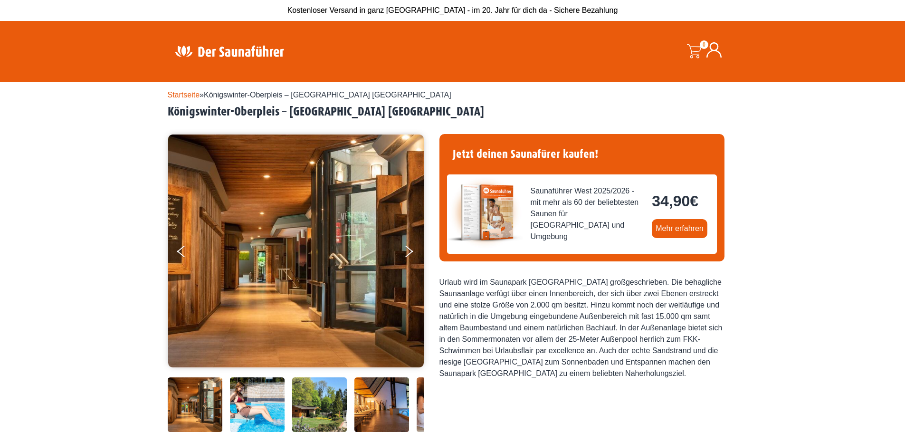 This screenshot has width=905, height=433. What do you see at coordinates (582, 154) in the screenshot?
I see `h4: Jetzt deinen Saunafürer kaufen!` at bounding box center [582, 154].